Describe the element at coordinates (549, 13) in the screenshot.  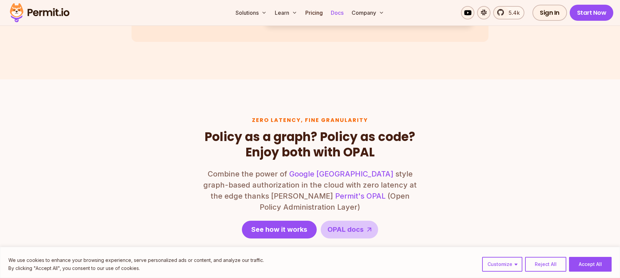
I see `a: Sign In` at that location.